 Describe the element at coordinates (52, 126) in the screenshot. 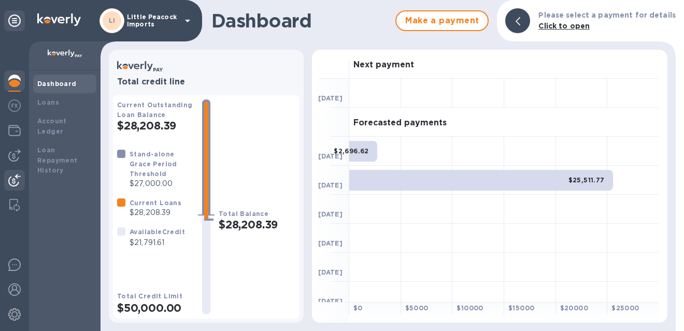

I see `b: Account Ledger` at that location.